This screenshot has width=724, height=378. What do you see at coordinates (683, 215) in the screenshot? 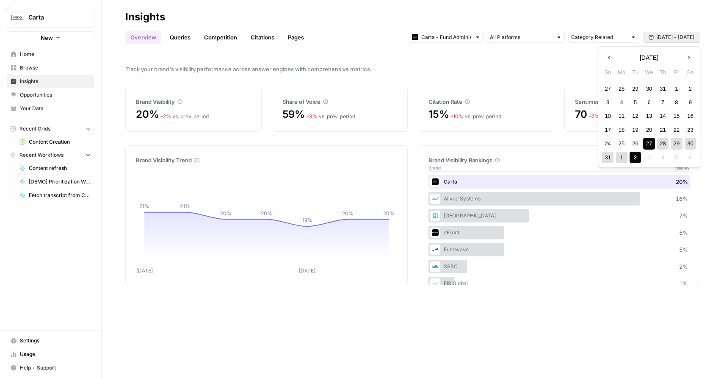
I see `span: 7 %` at bounding box center [683, 215].